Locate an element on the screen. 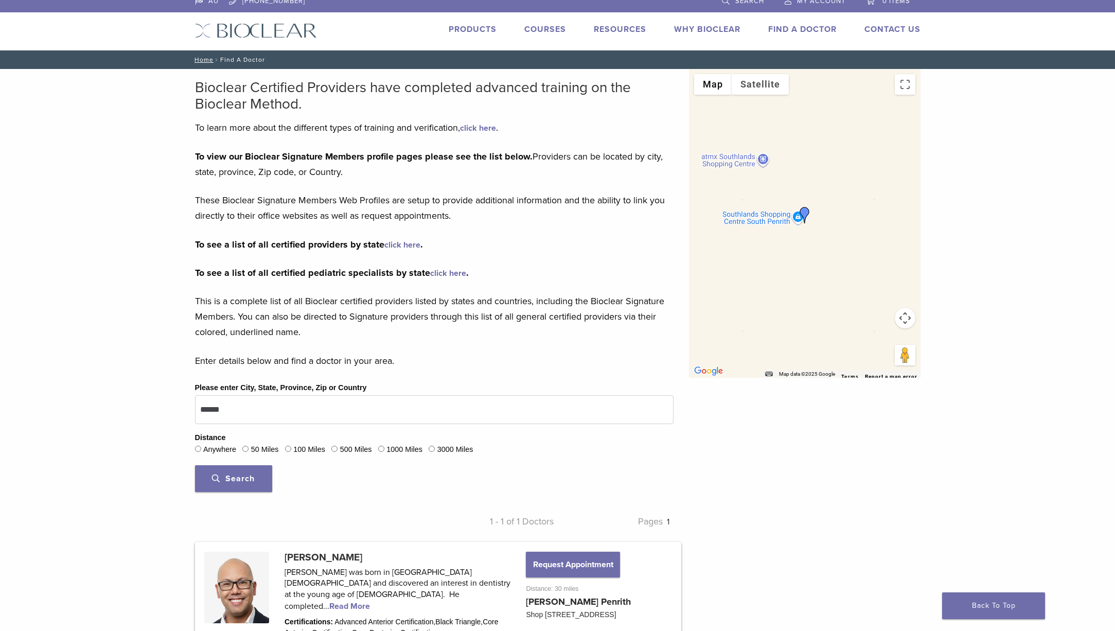  button: Show street map is located at coordinates (713, 84).